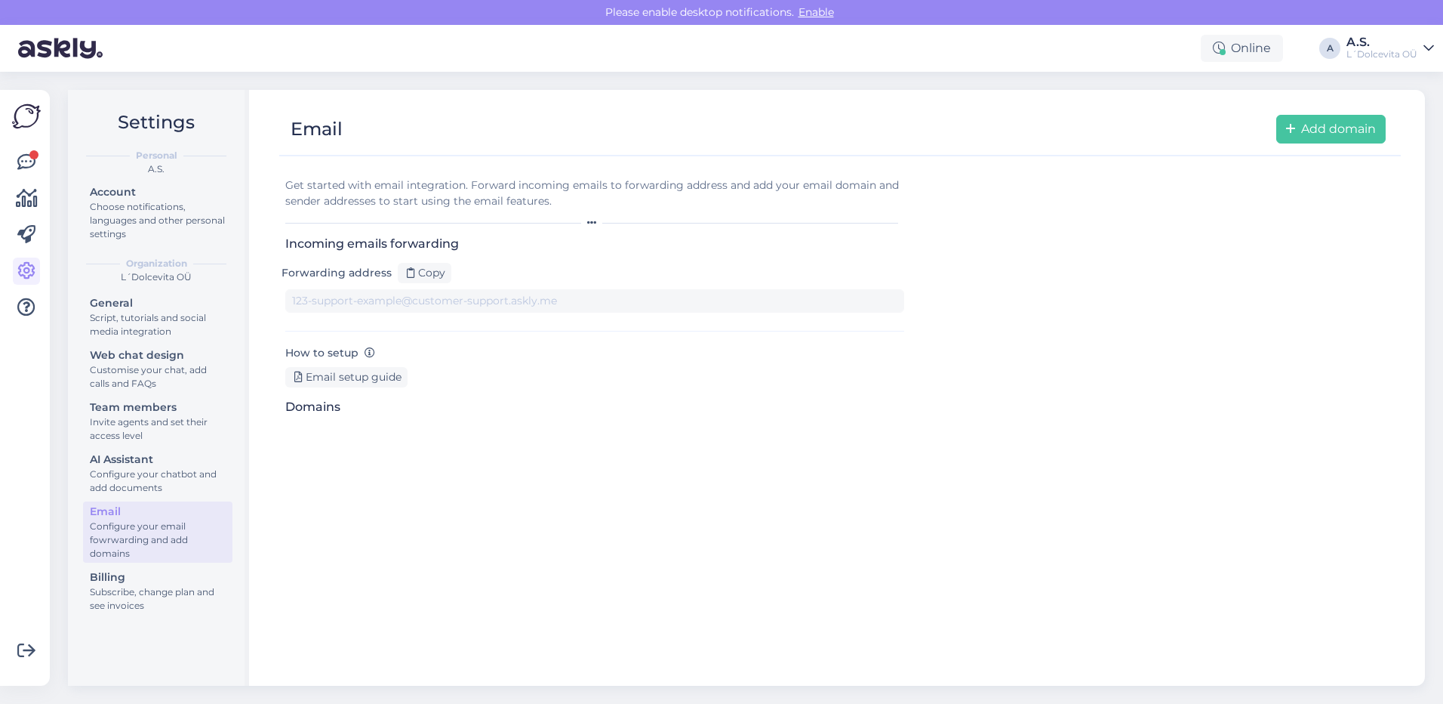 This screenshot has width=1443, height=704. I want to click on div: Configure your chatbot and add documents, so click(158, 481).